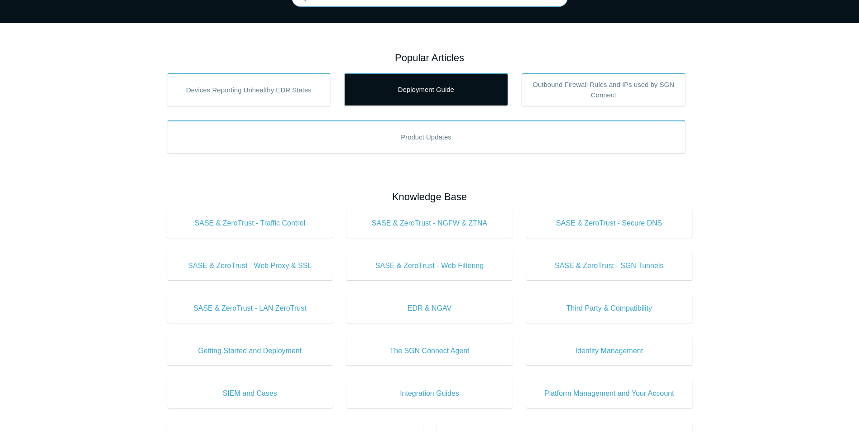 The width and height of the screenshot is (859, 432). What do you see at coordinates (609, 223) in the screenshot?
I see `a: SASE & ZeroTrust - Secure DNS` at bounding box center [609, 223].